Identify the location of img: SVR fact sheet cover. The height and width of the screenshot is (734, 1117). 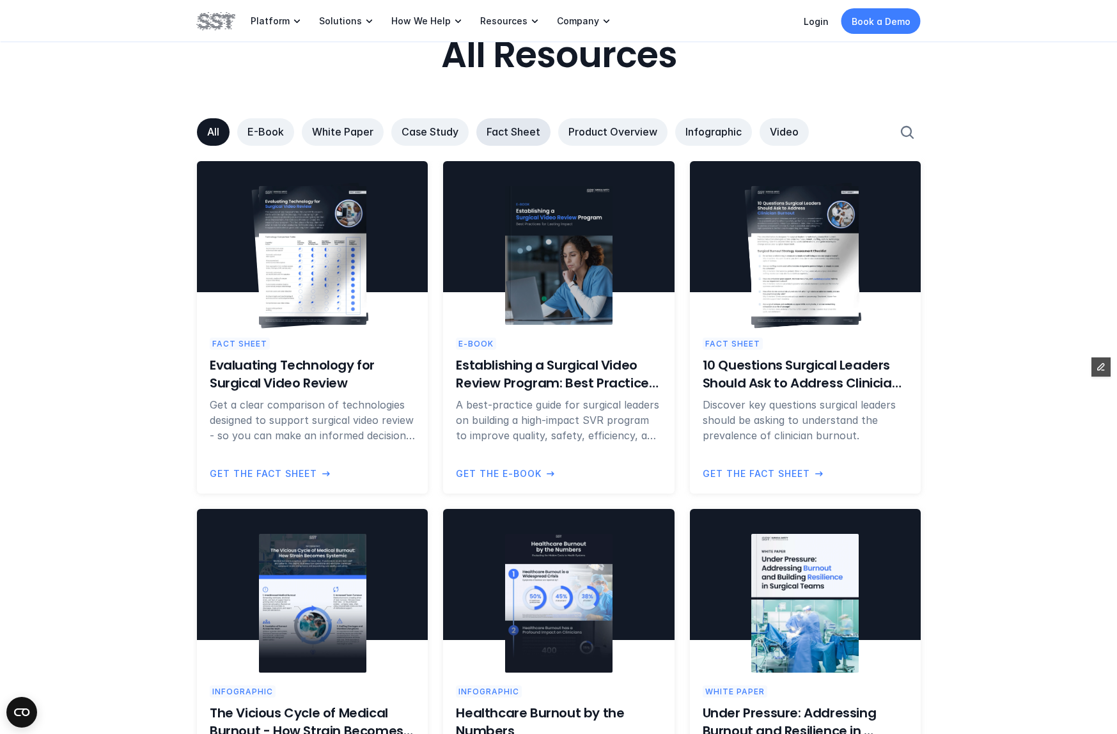
(312, 255).